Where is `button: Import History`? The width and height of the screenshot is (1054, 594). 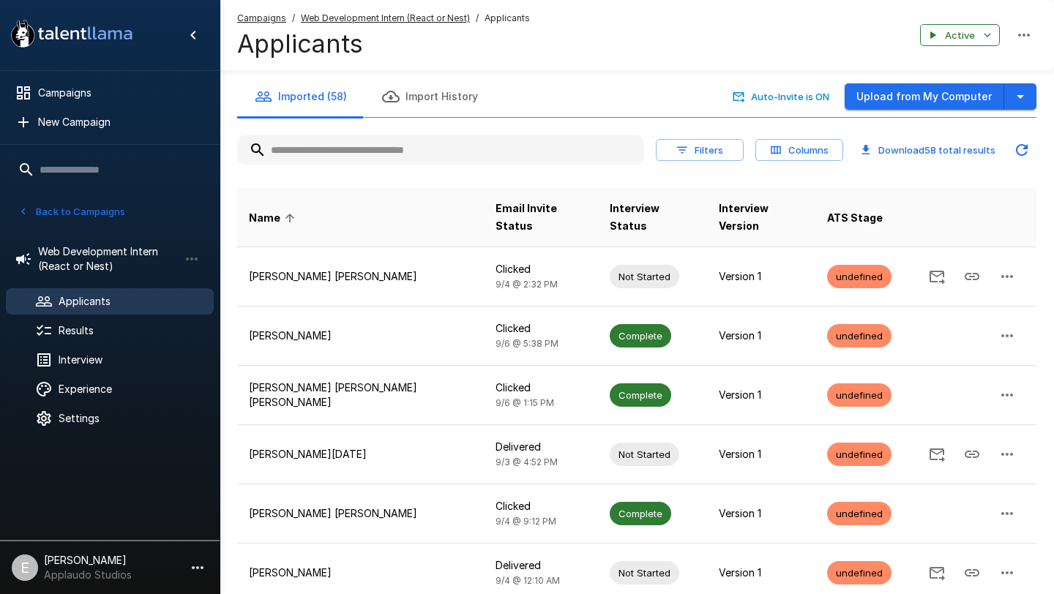 button: Import History is located at coordinates (430, 97).